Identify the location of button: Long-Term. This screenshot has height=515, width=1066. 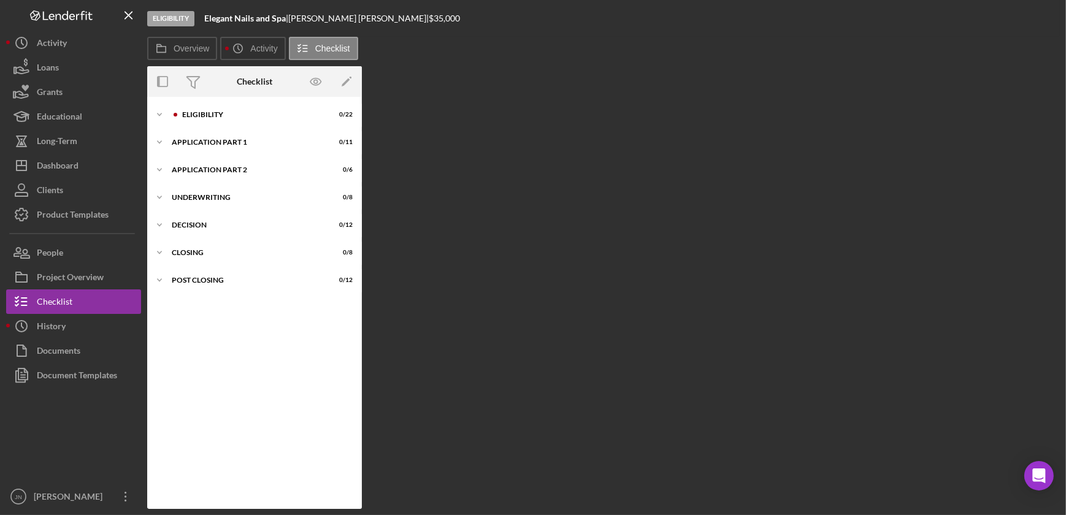
(74, 141).